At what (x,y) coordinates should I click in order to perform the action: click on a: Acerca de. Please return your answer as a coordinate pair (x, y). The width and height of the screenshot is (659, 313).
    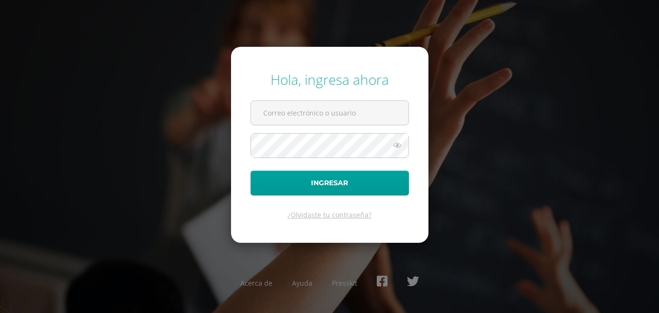
    Looking at the image, I should click on (256, 283).